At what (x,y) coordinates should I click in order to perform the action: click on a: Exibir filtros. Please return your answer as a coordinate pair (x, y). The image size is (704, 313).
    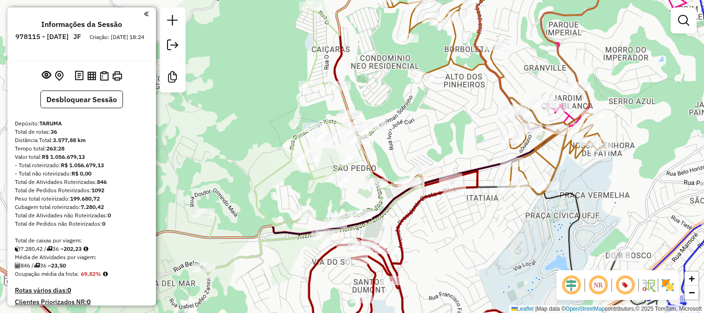
    Looking at the image, I should click on (683, 20).